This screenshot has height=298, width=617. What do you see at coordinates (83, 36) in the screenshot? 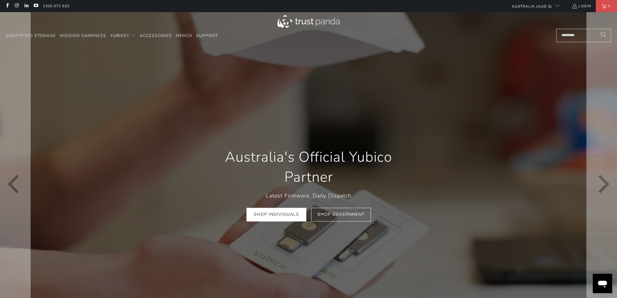
I see `span: Mission Darkness` at bounding box center [83, 36].